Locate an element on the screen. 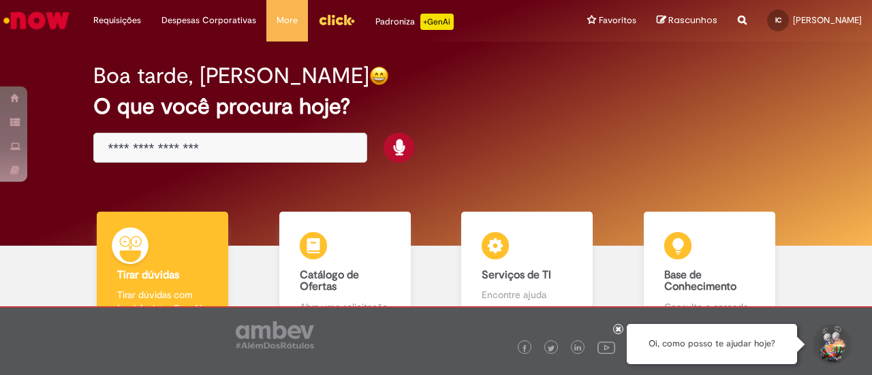 This screenshot has height=375, width=872. img: logo_footer_twitter.png is located at coordinates (551, 349).